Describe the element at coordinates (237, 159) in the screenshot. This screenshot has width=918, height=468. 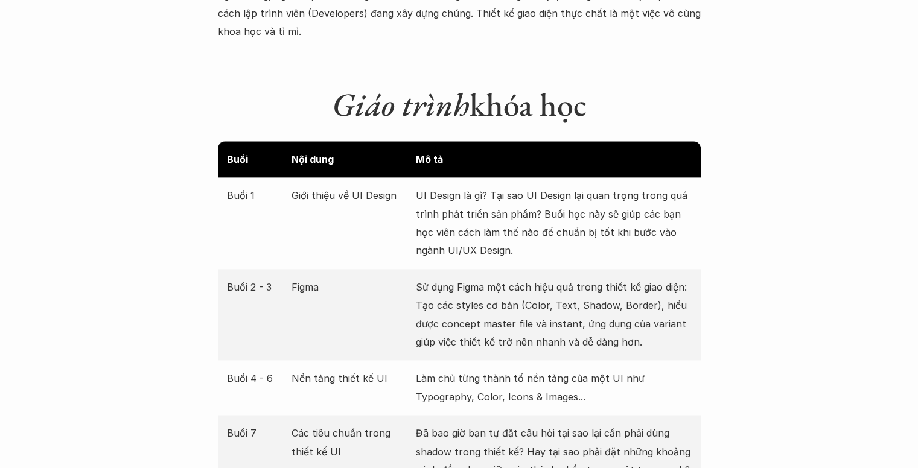
I see `strong: Buổi` at that location.